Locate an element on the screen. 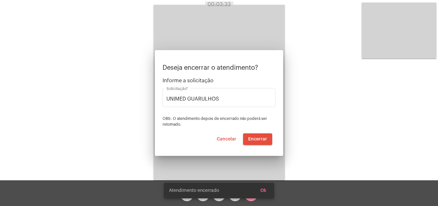 This screenshot has height=206, width=438. button: Encerrar is located at coordinates (257, 139).